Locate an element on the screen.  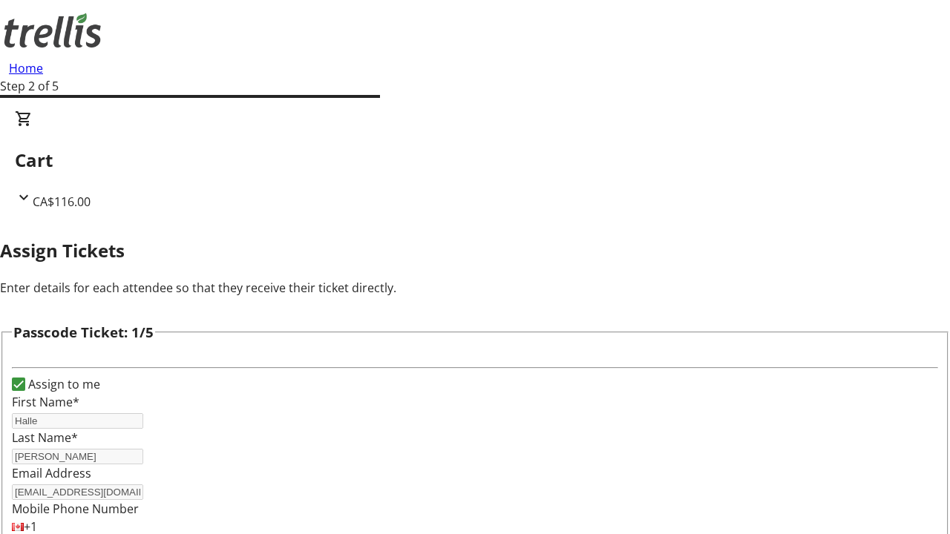
div: CartCA$116.00 is located at coordinates (475, 160).